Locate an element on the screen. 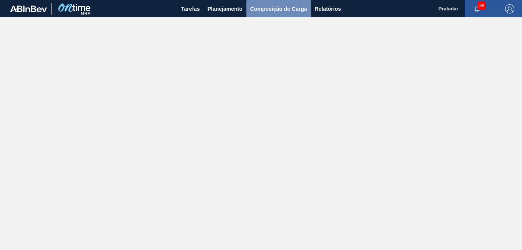 The width and height of the screenshot is (522, 250). button: Notificações is located at coordinates (477, 9).